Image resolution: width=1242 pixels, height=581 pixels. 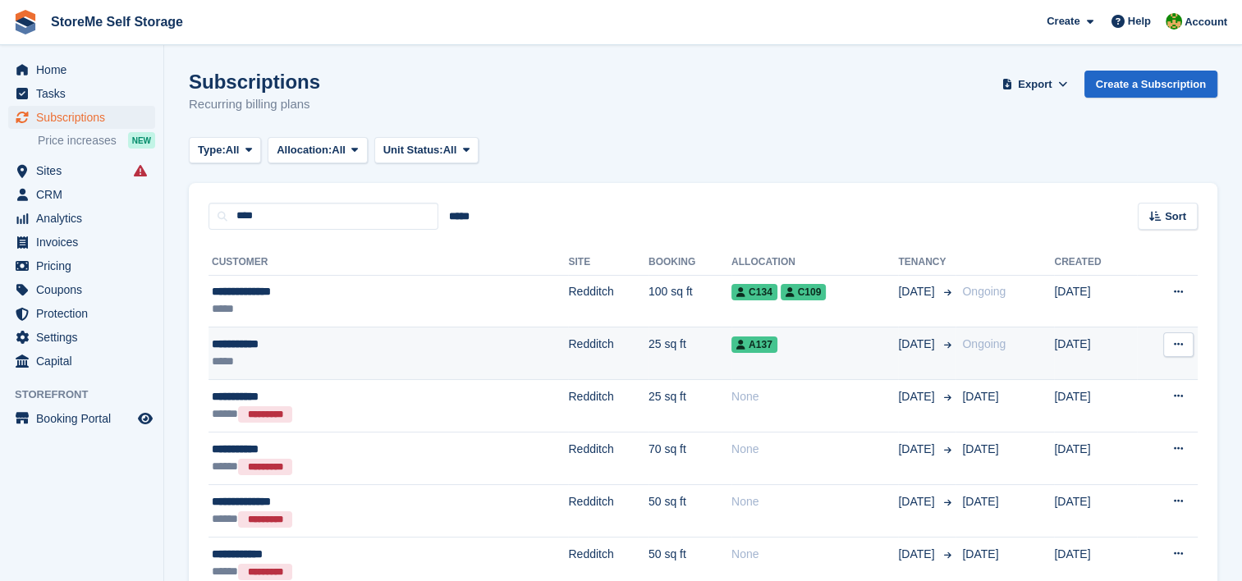 What do you see at coordinates (85, 290) in the screenshot?
I see `span: Coupons` at bounding box center [85, 290].